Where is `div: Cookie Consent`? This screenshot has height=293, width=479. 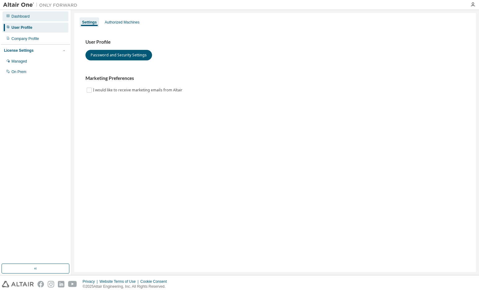 div: Cookie Consent is located at coordinates (155, 282).